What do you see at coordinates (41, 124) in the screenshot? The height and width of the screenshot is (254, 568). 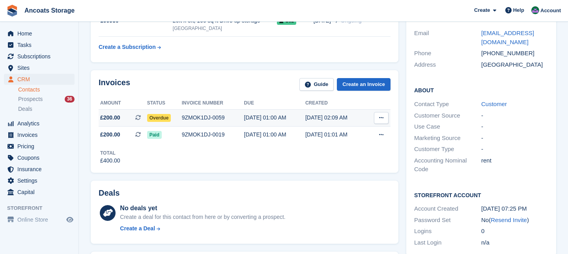 I see `span: Analytics` at bounding box center [41, 124].